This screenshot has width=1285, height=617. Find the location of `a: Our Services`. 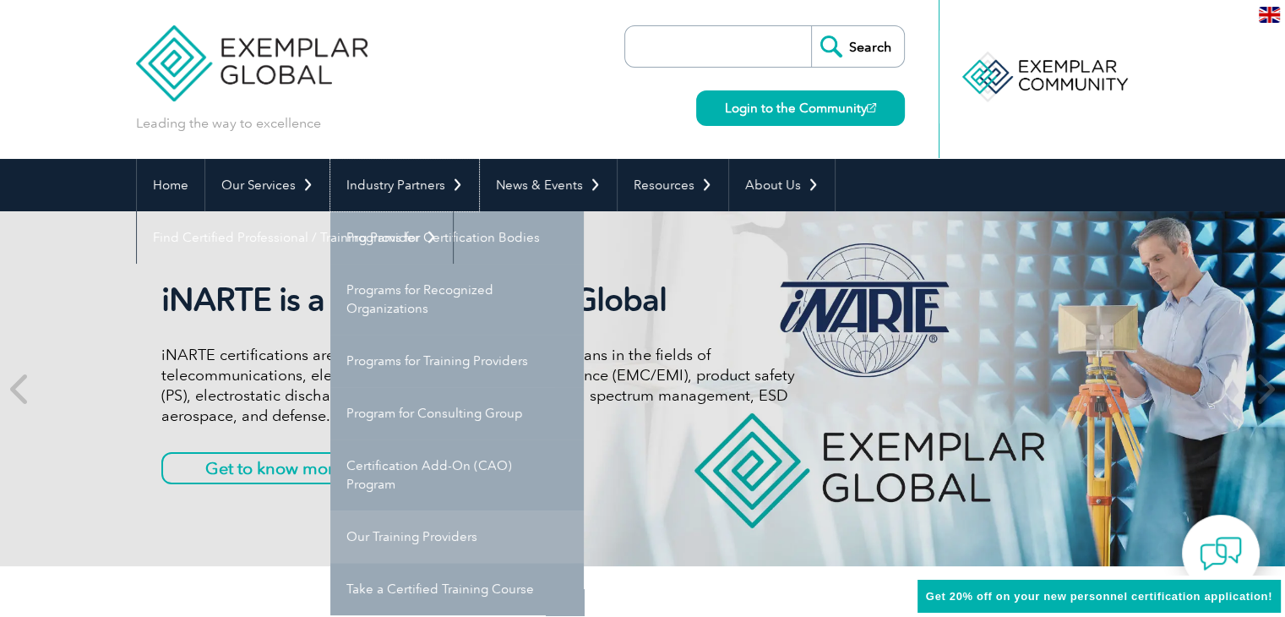

a: Our Services is located at coordinates (267, 185).